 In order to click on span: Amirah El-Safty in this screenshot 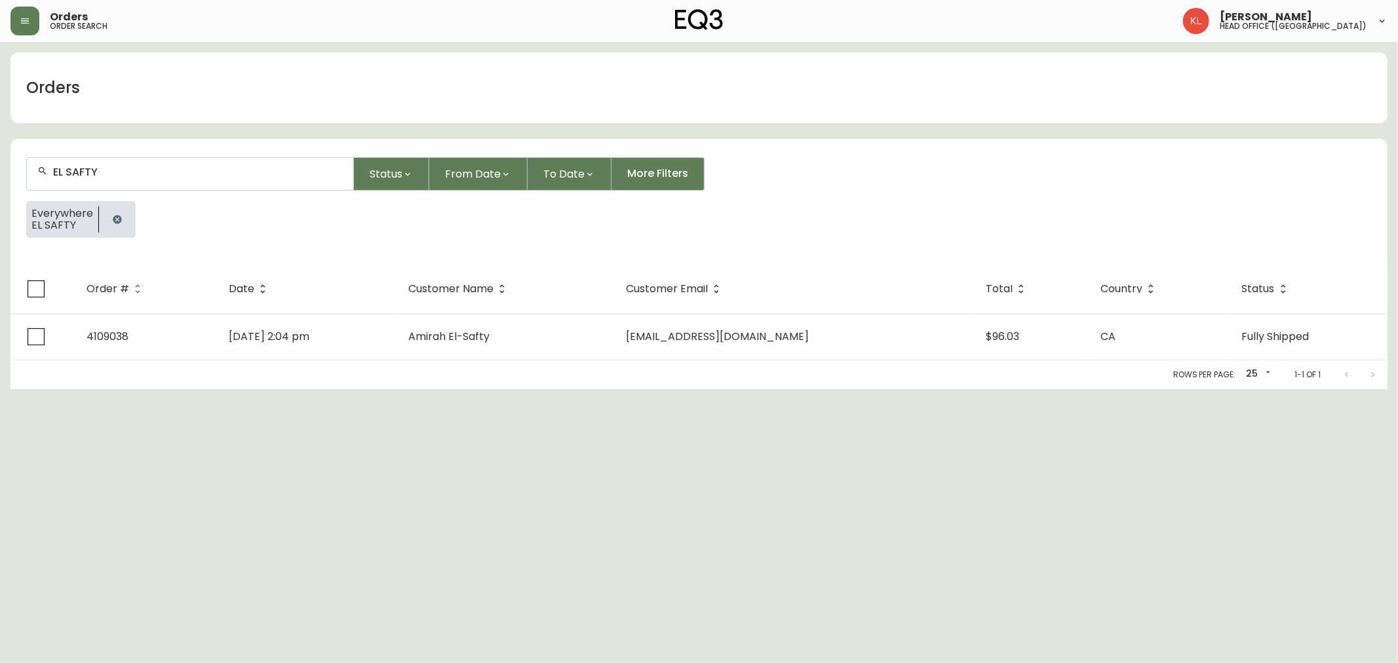, I will do `click(449, 336)`.